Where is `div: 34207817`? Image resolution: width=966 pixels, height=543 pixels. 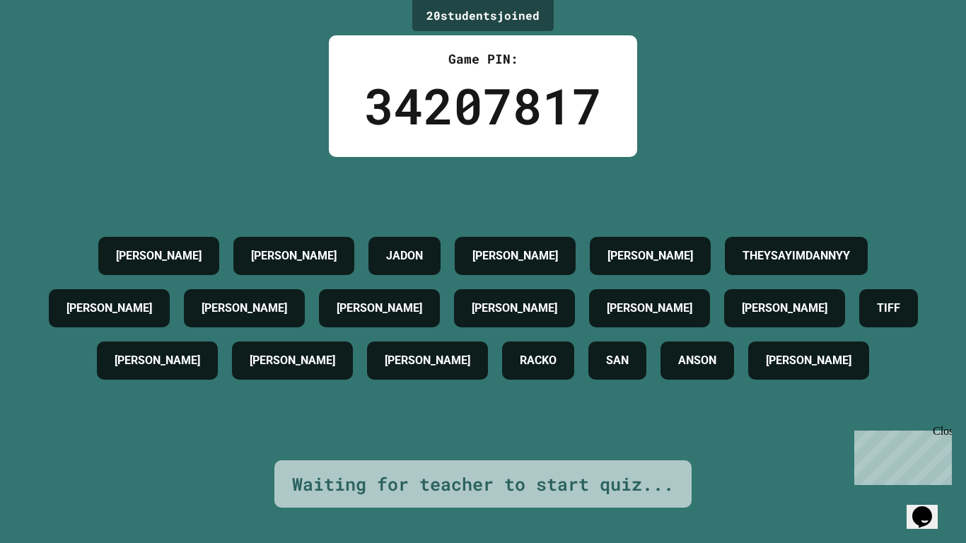 div: 34207817 is located at coordinates (483, 105).